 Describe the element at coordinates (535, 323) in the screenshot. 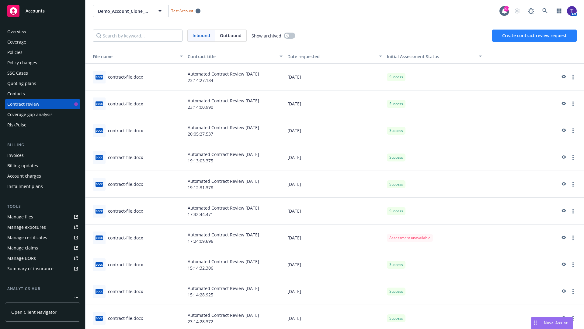

I see `div: Drag to move` at that location.